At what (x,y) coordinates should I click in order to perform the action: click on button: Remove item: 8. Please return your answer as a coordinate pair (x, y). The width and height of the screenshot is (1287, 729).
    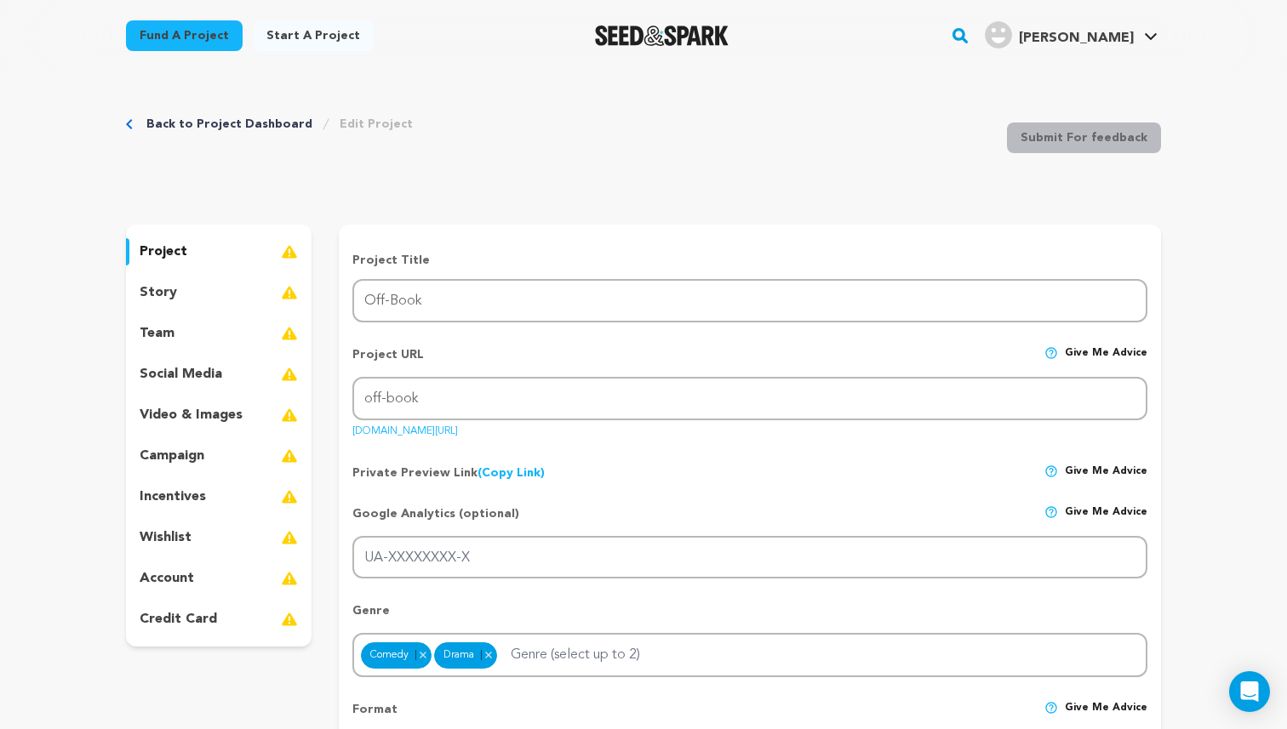
    Looking at the image, I should click on (488, 655).